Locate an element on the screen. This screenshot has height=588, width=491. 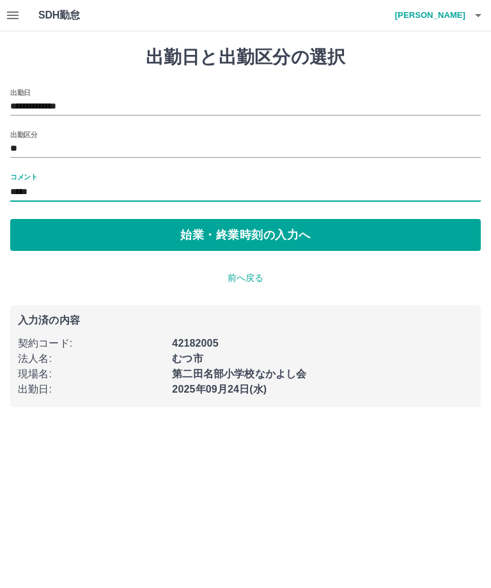
p: 入力済の内容 is located at coordinates (245, 321).